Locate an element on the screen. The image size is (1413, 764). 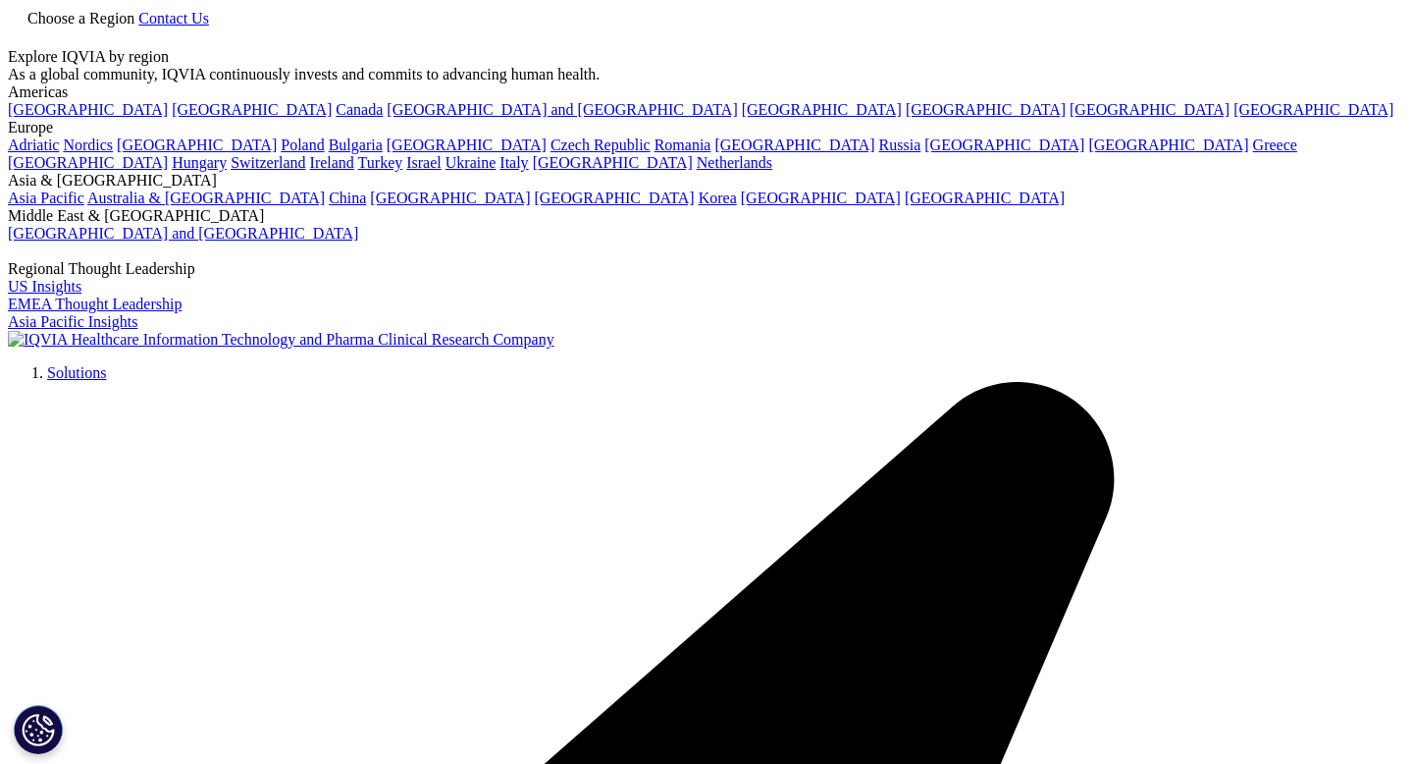
div: Americas is located at coordinates (707, 92).